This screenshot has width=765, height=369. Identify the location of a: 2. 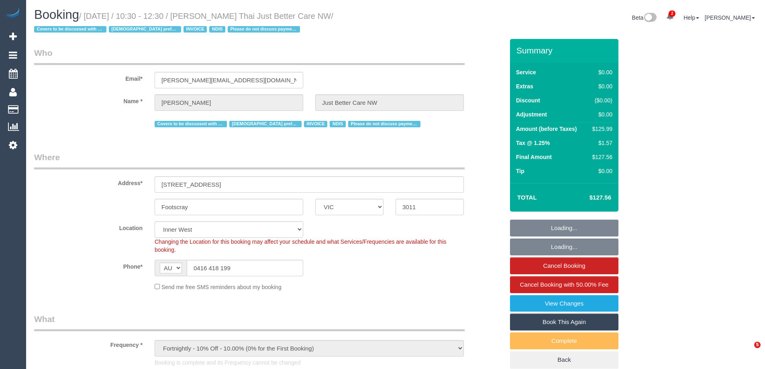
(670, 17).